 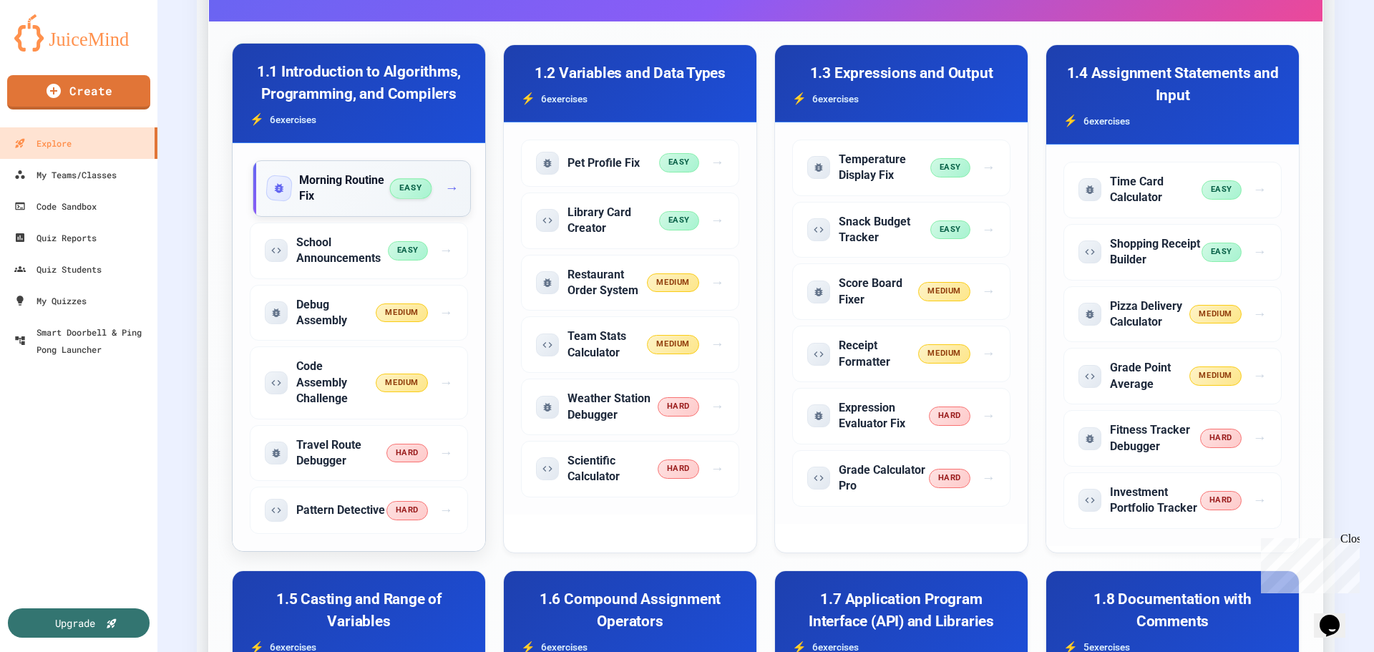 I want to click on h5: Pet Profile Fix, so click(x=603, y=163).